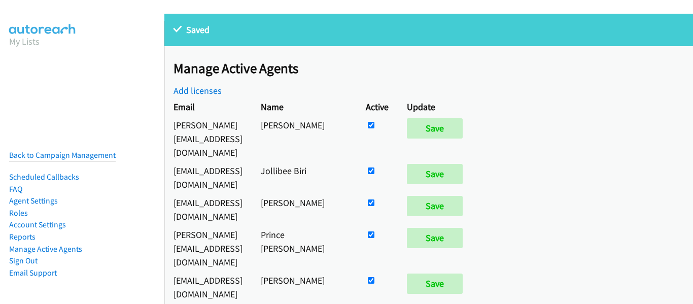  I want to click on a: FAQ, so click(16, 189).